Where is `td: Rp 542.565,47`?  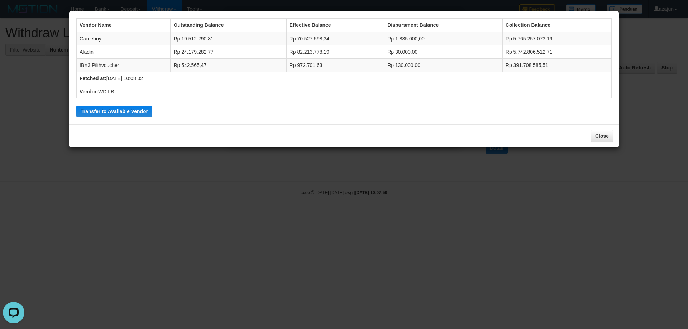 td: Rp 542.565,47 is located at coordinates (228, 65).